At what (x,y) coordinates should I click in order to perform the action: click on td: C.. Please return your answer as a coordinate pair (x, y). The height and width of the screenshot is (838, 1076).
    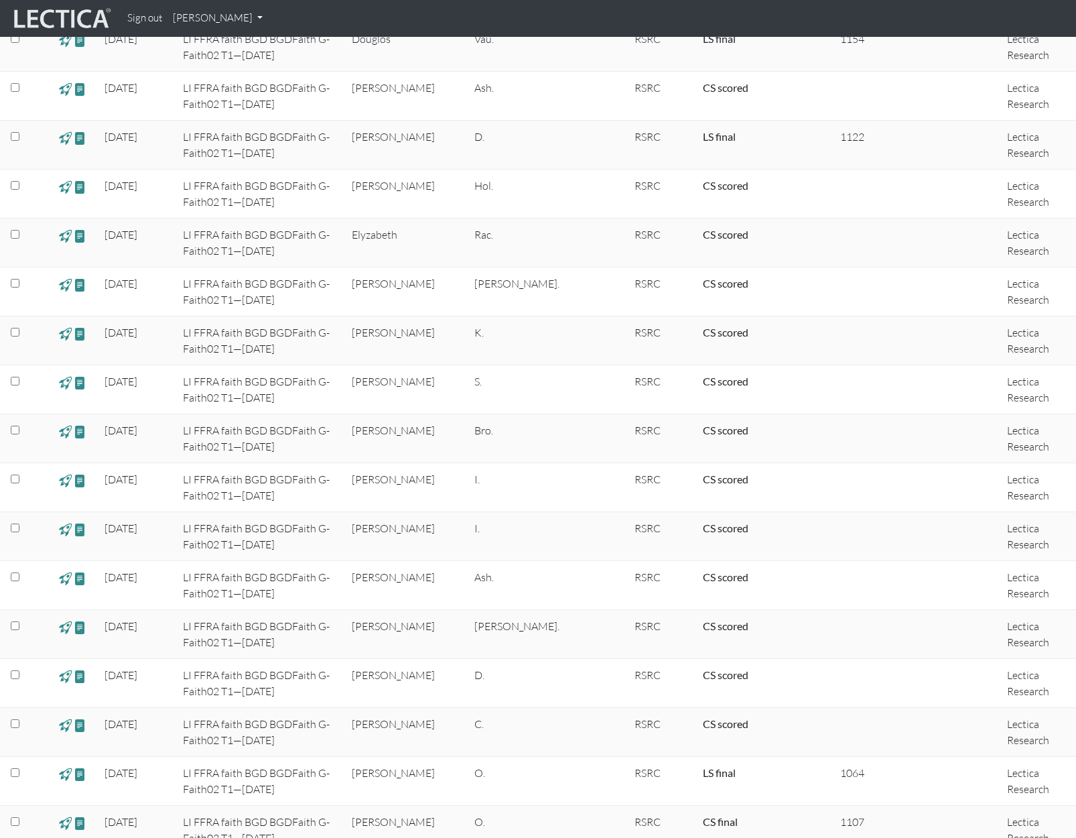
    Looking at the image, I should click on (517, 732).